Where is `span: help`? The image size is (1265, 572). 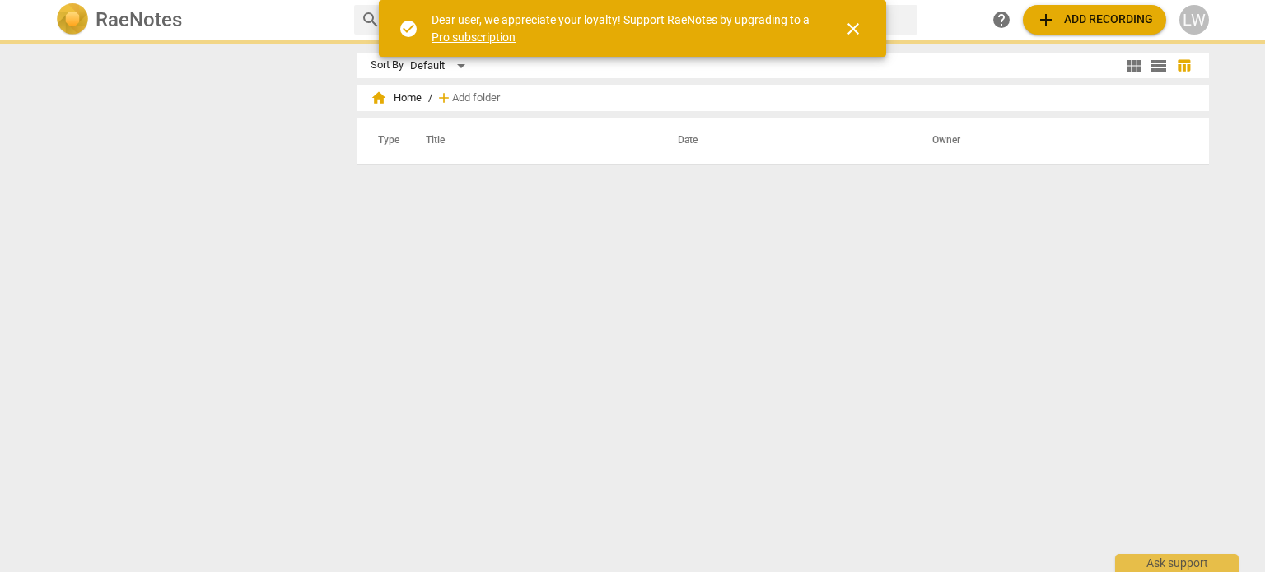 span: help is located at coordinates (1001, 20).